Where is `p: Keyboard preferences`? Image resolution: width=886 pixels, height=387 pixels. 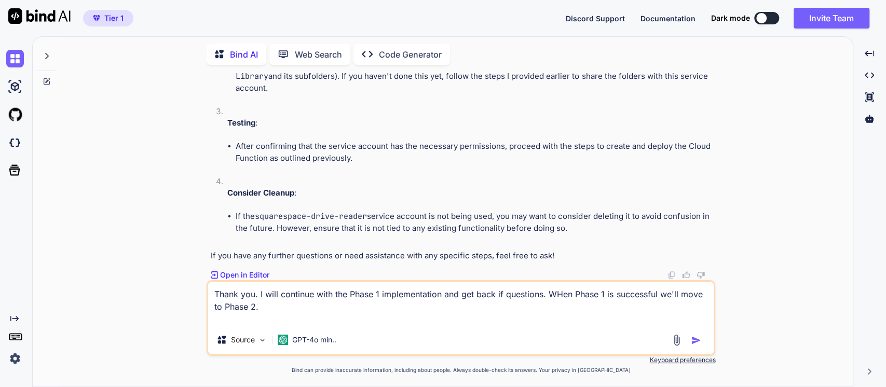
p: Keyboard preferences is located at coordinates (461, 360).